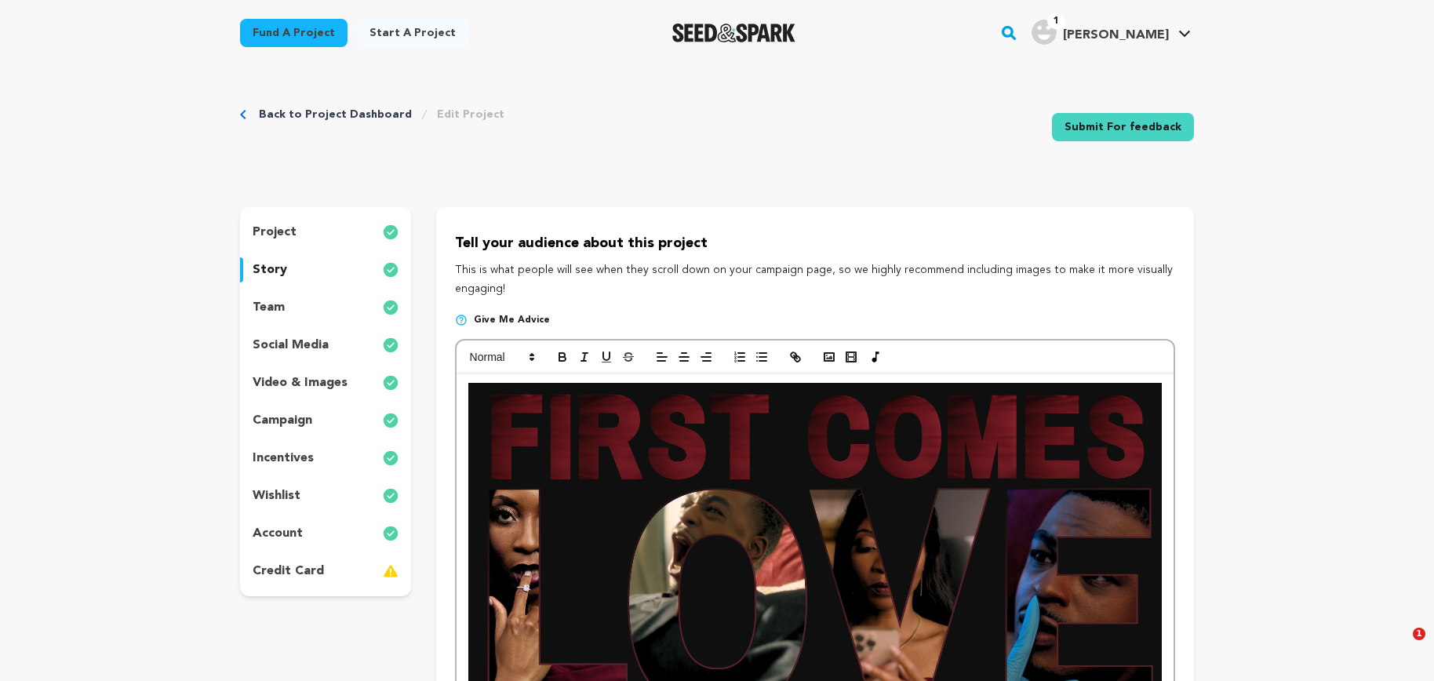  Describe the element at coordinates (461, 320) in the screenshot. I see `img: help-circle.svg` at that location.